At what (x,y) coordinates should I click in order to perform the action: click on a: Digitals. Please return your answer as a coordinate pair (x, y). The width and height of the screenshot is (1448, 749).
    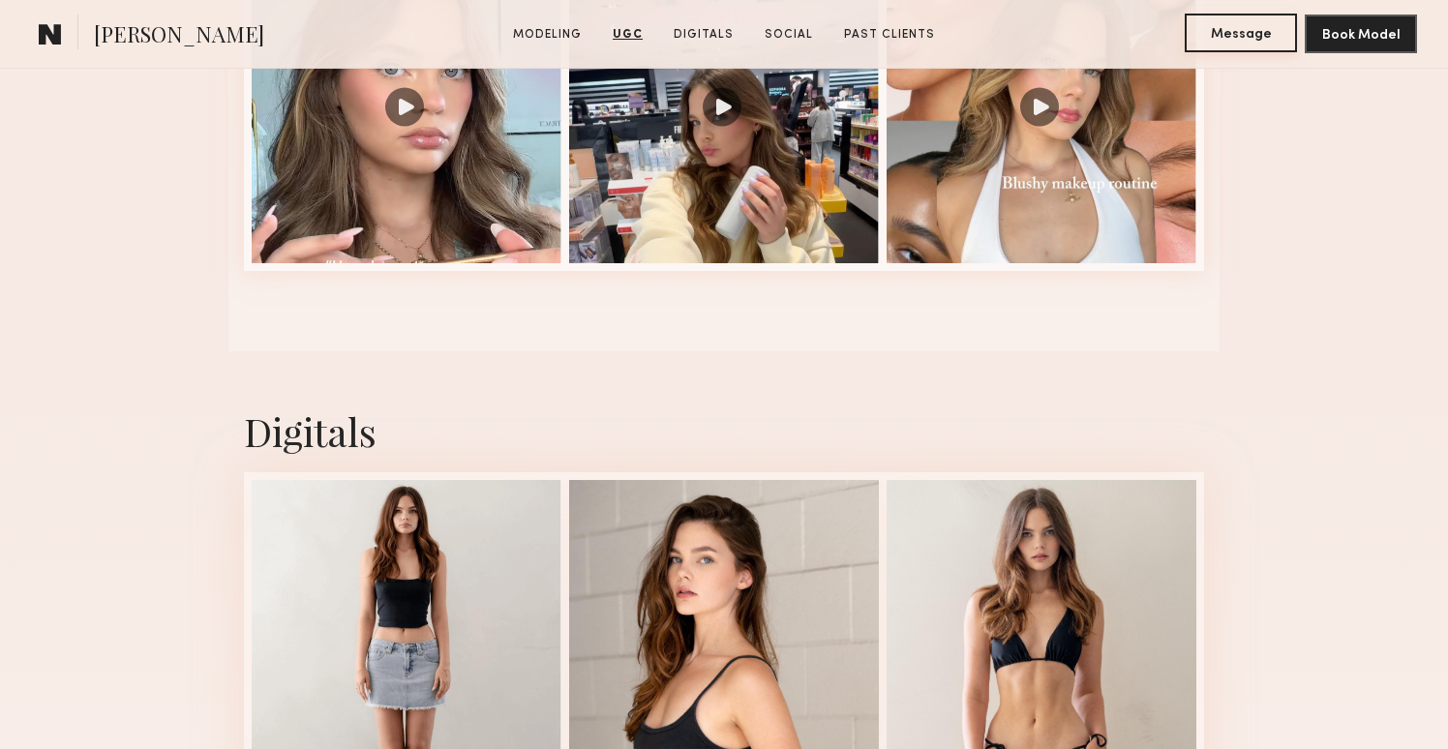
    Looking at the image, I should click on (704, 35).